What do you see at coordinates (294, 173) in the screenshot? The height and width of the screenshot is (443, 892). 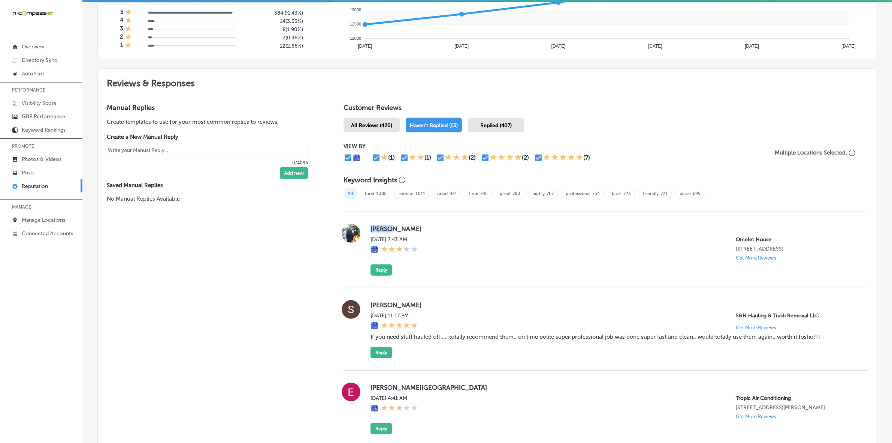 I see `button: Add new` at bounding box center [294, 173].